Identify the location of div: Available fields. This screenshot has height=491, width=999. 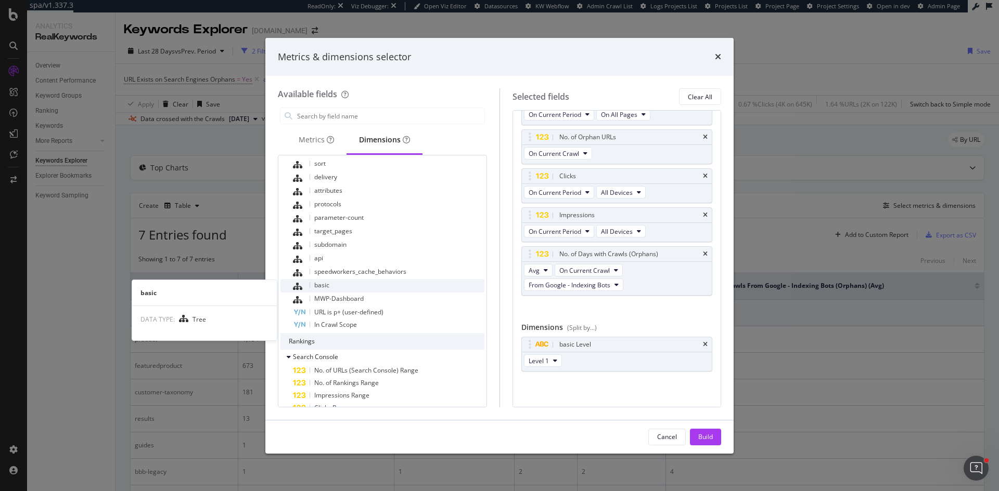
(307, 94).